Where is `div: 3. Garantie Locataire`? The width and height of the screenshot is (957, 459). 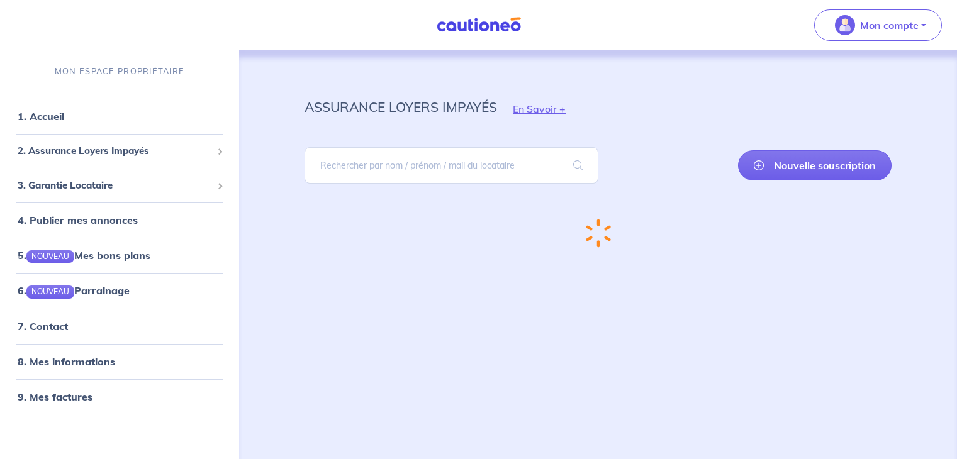
div: 3. Garantie Locataire is located at coordinates (119, 186).